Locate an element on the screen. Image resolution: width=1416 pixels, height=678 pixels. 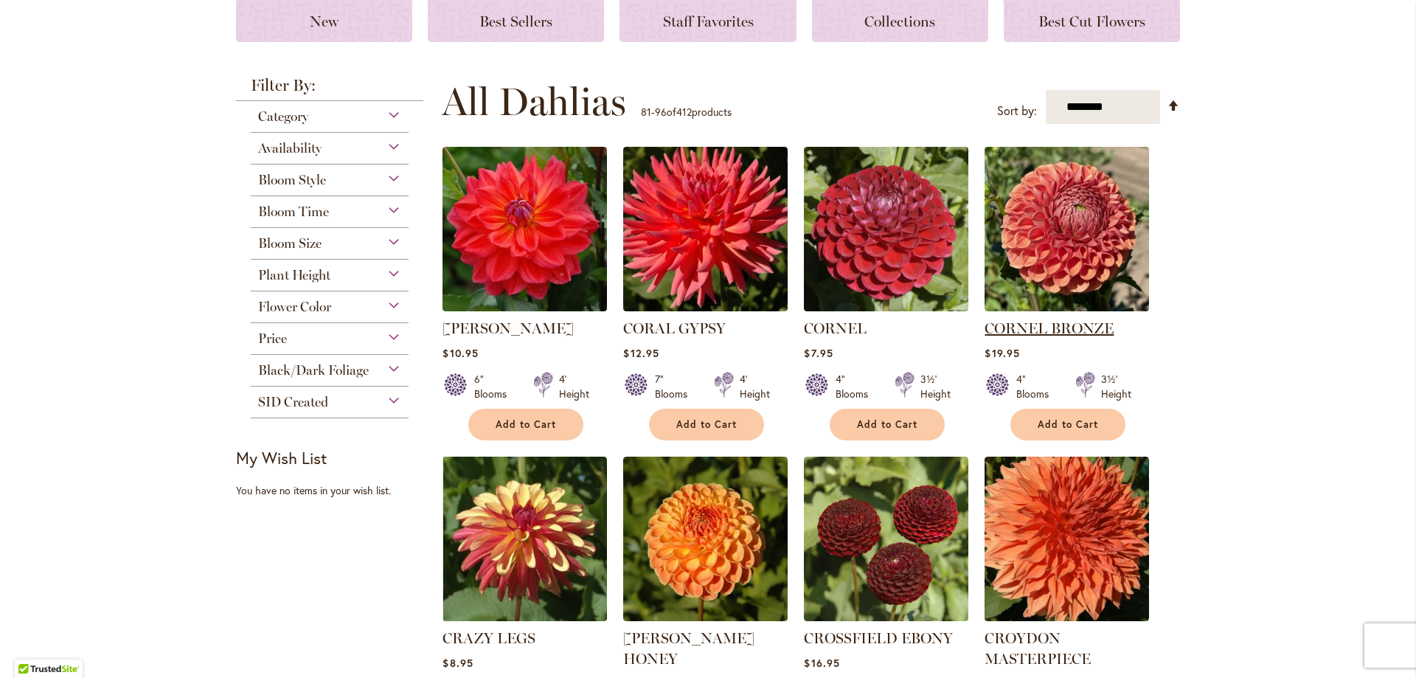
span: Category is located at coordinates (283, 116).